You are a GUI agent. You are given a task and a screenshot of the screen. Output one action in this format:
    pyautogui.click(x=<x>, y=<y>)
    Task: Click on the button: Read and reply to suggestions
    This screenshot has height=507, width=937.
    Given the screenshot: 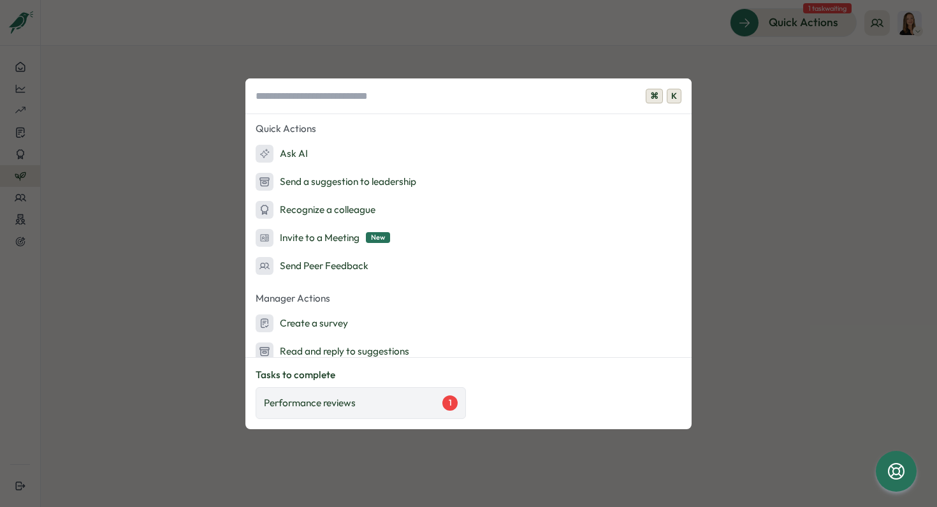 What is the action you would take?
    pyautogui.click(x=469, y=351)
    